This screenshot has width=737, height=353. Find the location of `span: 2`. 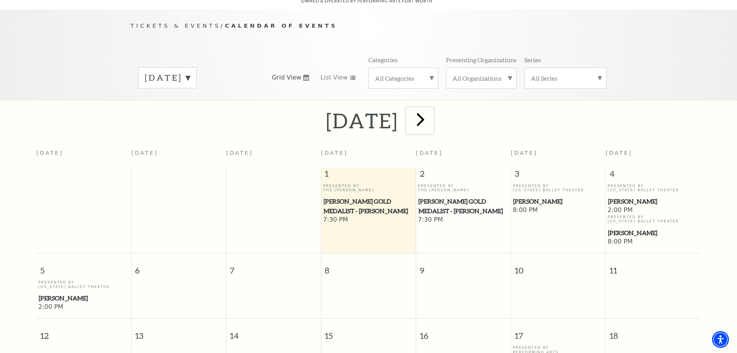

span: 2 is located at coordinates (463, 175).